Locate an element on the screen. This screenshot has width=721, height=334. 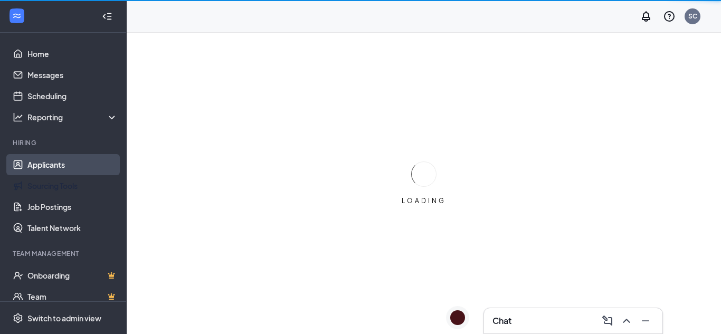
button: ChevronUp is located at coordinates (627, 321).